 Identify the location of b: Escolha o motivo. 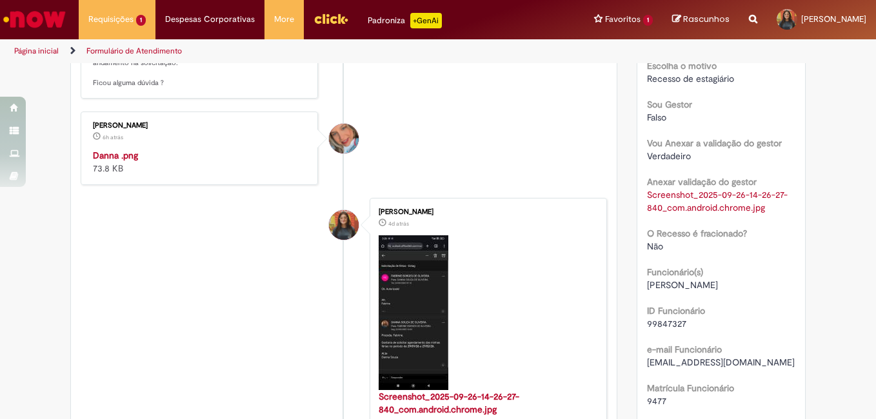
(682, 66).